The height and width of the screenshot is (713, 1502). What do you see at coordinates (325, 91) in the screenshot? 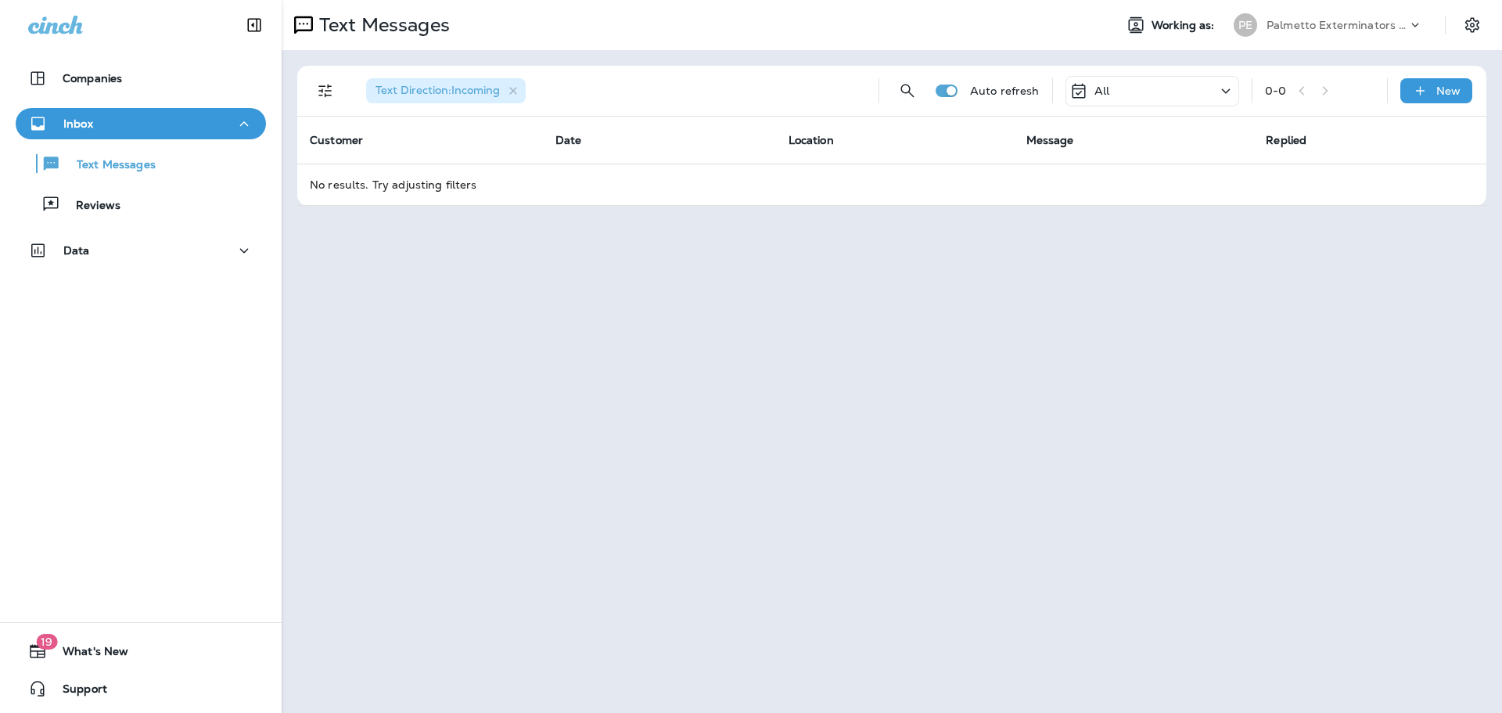
I see `button: Filters` at bounding box center [325, 91].